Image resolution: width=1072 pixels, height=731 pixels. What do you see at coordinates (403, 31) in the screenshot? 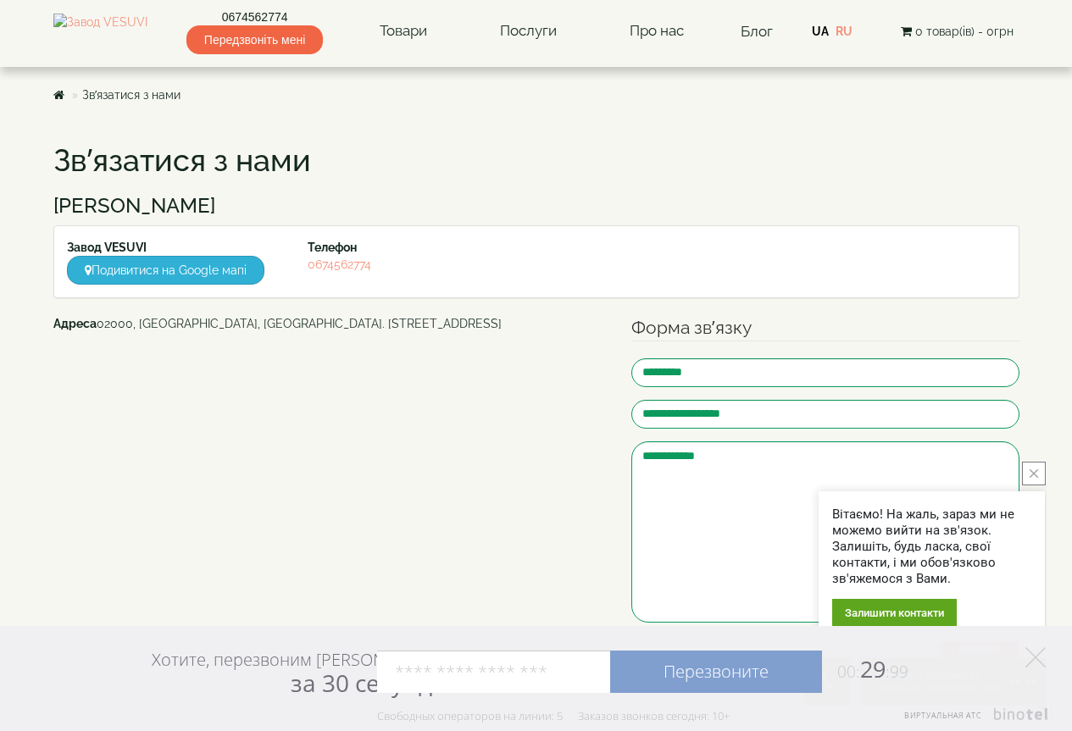
I see `a: Товари` at bounding box center [403, 31].